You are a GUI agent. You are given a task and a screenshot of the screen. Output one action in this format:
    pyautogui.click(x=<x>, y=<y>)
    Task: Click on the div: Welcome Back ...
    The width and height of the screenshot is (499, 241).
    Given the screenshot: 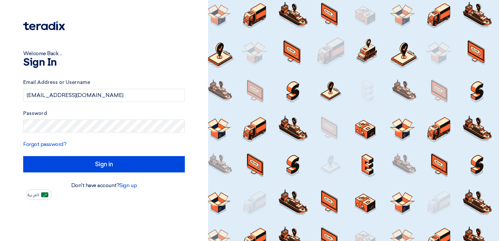 What is the action you would take?
    pyautogui.click(x=104, y=54)
    